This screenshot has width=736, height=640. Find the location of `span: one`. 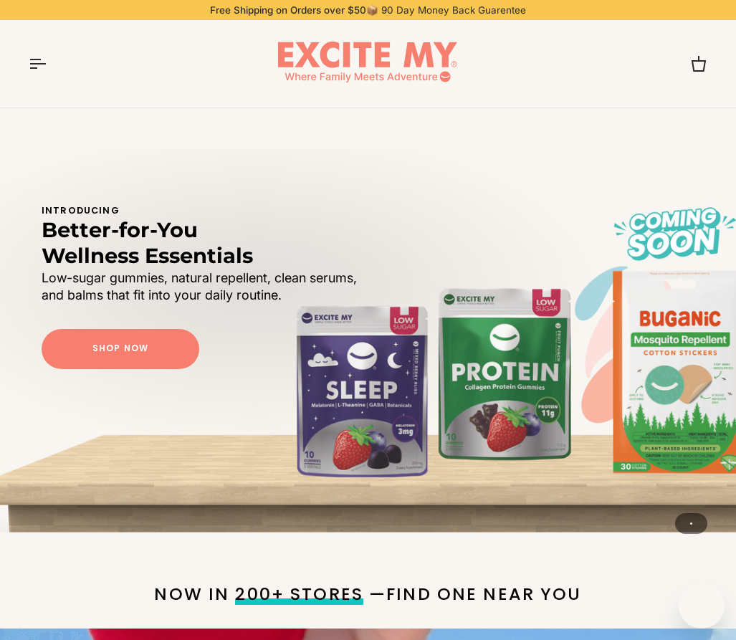

span: one is located at coordinates (457, 594).